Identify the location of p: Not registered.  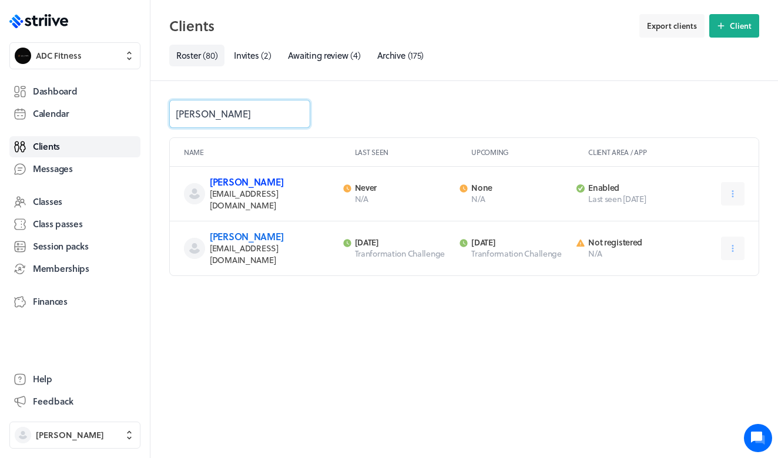
(637, 243).